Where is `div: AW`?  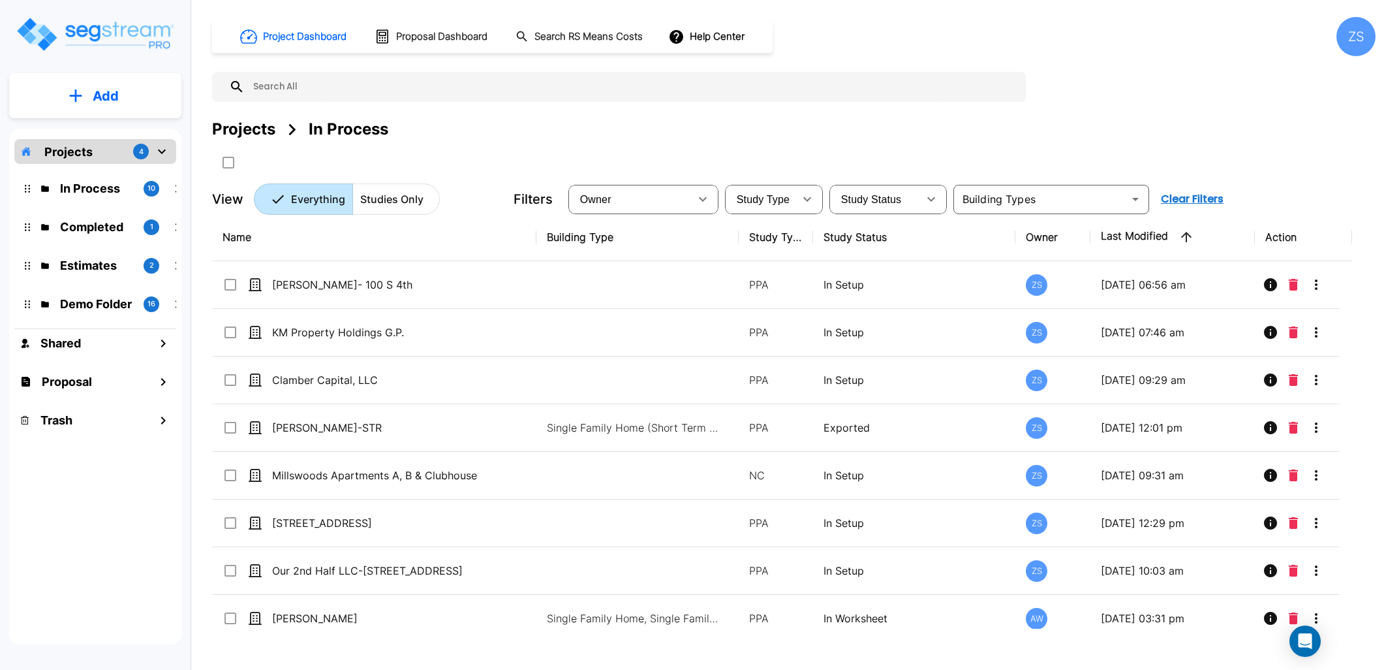 div: AW is located at coordinates (1036, 618).